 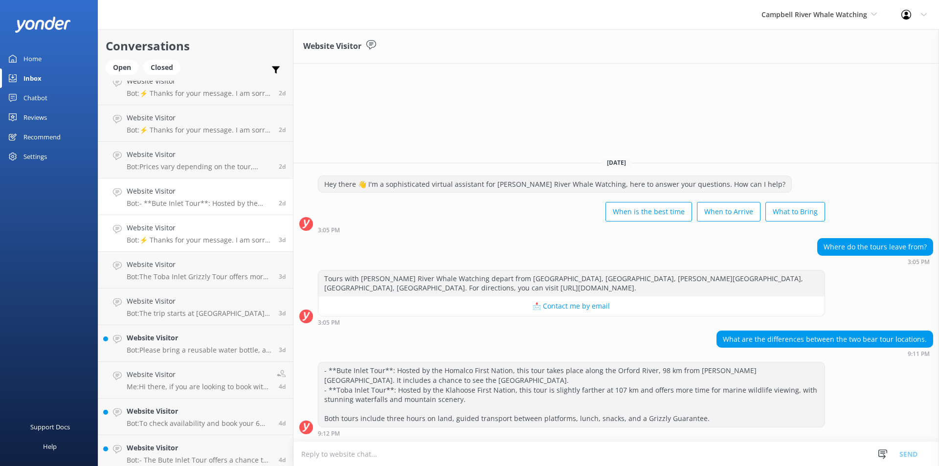 What do you see at coordinates (43, 24) in the screenshot?
I see `img: yonder-white-logo.png` at bounding box center [43, 24].